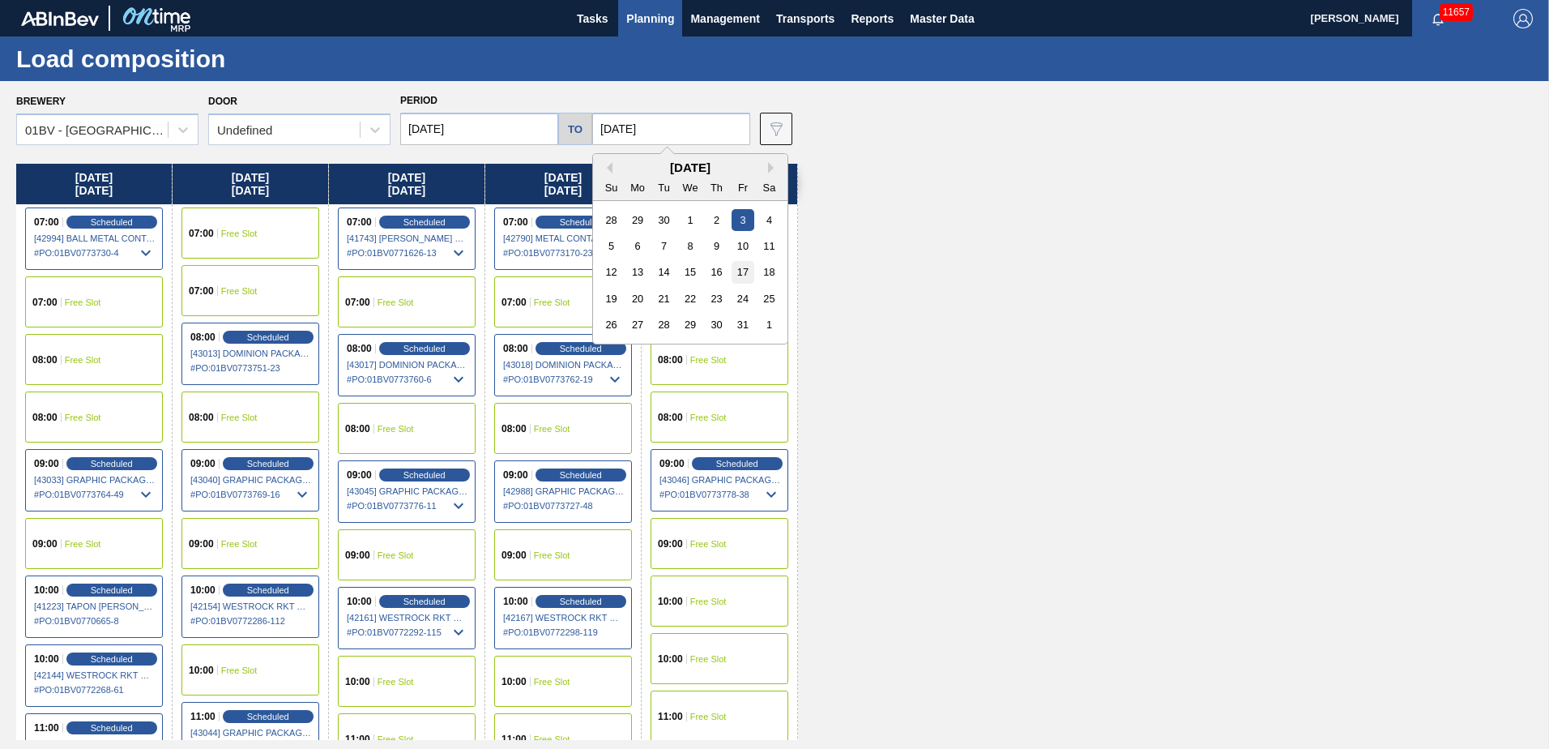 The image size is (1549, 749). I want to click on span: Master Data, so click(942, 19).